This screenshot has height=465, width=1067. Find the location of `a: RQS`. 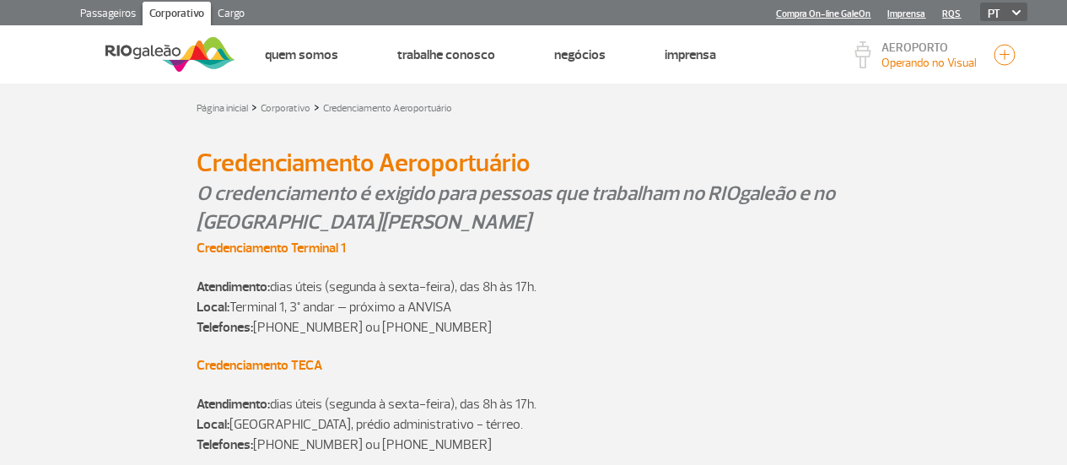

a: RQS is located at coordinates (952, 13).